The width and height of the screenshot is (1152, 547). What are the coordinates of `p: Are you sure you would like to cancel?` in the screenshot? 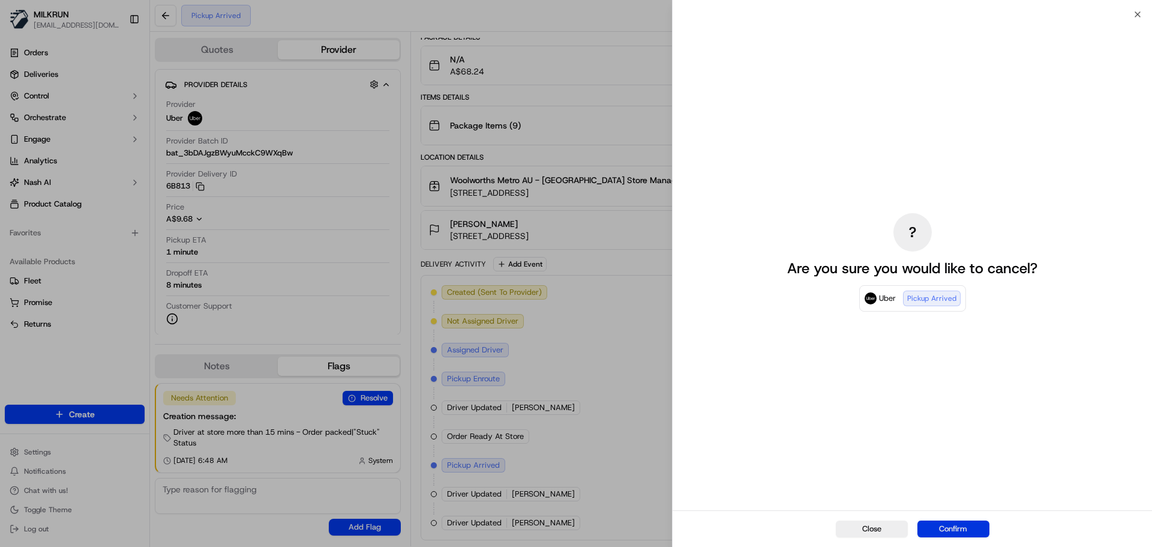 It's located at (912, 268).